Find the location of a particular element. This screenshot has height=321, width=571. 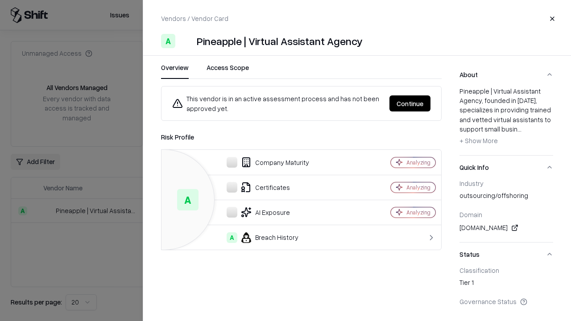

div: Certificates is located at coordinates (264, 187).